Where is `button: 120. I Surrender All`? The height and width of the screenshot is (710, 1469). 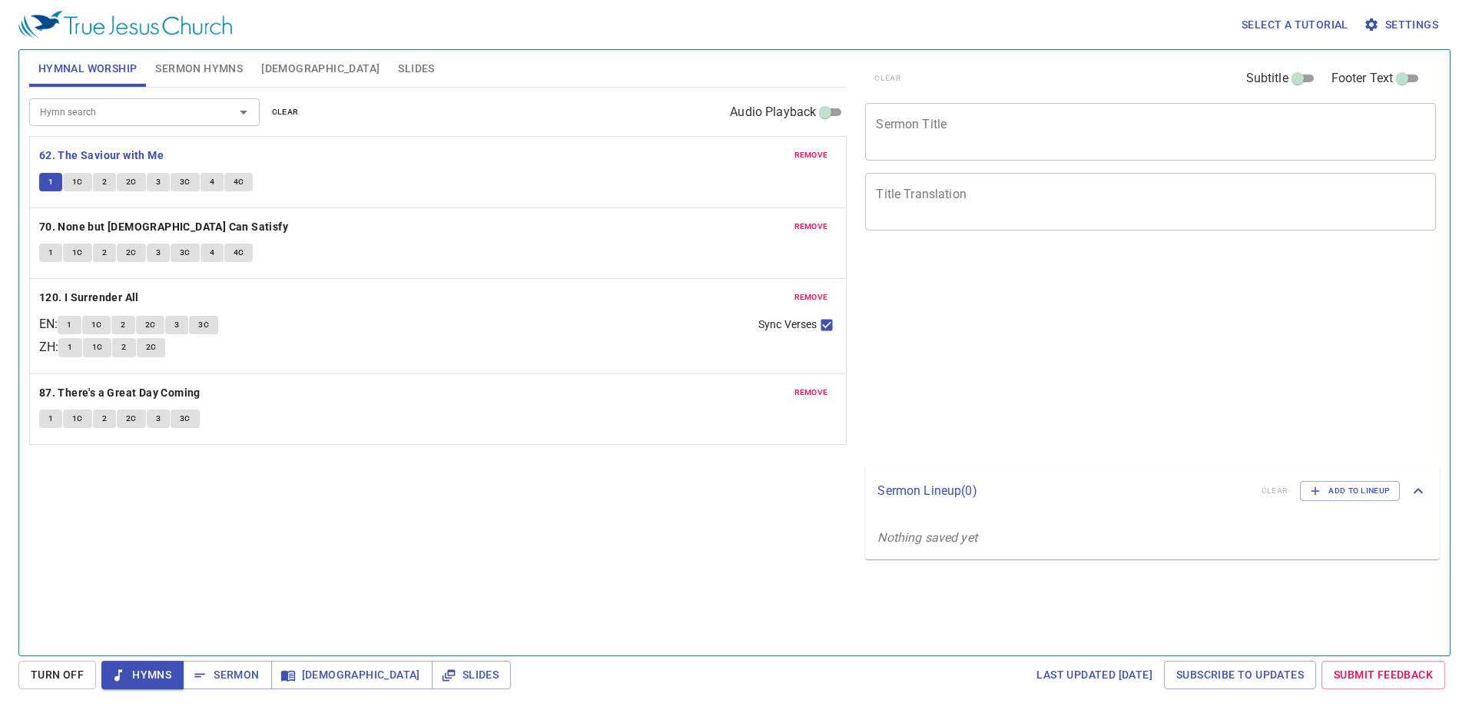 button: 120. I Surrender All is located at coordinates (90, 297).